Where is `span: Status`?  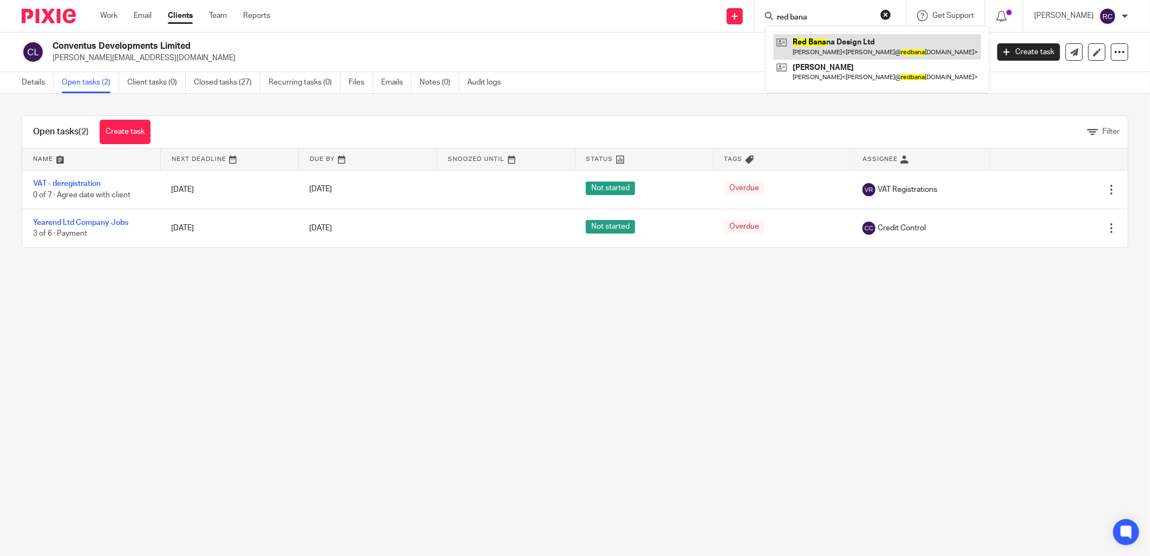 span: Status is located at coordinates (600, 159).